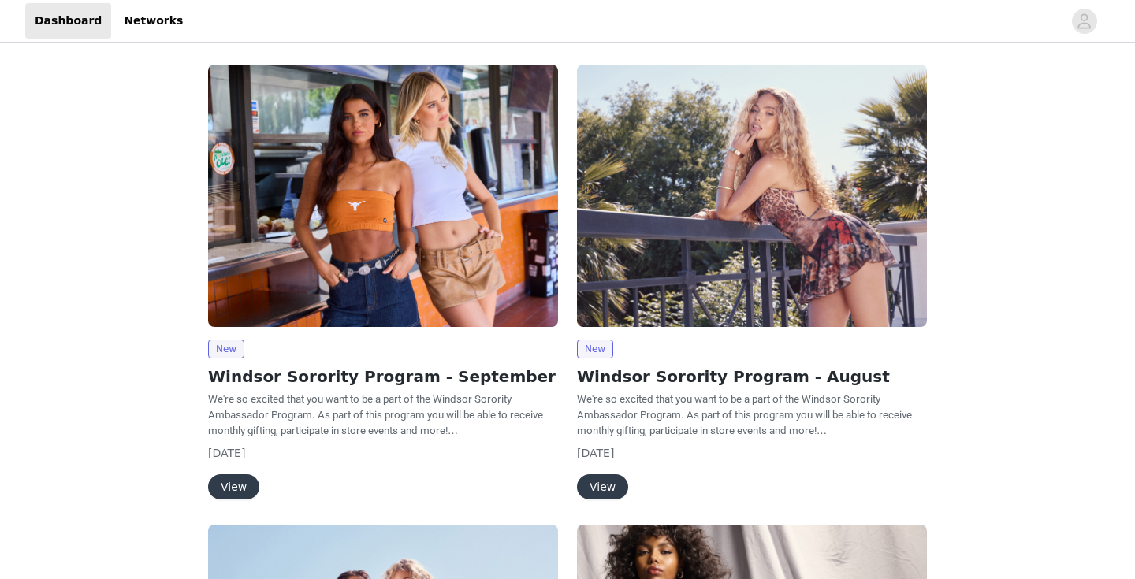 The image size is (1135, 579). Describe the element at coordinates (1084, 21) in the screenshot. I see `div: avatar` at that location.